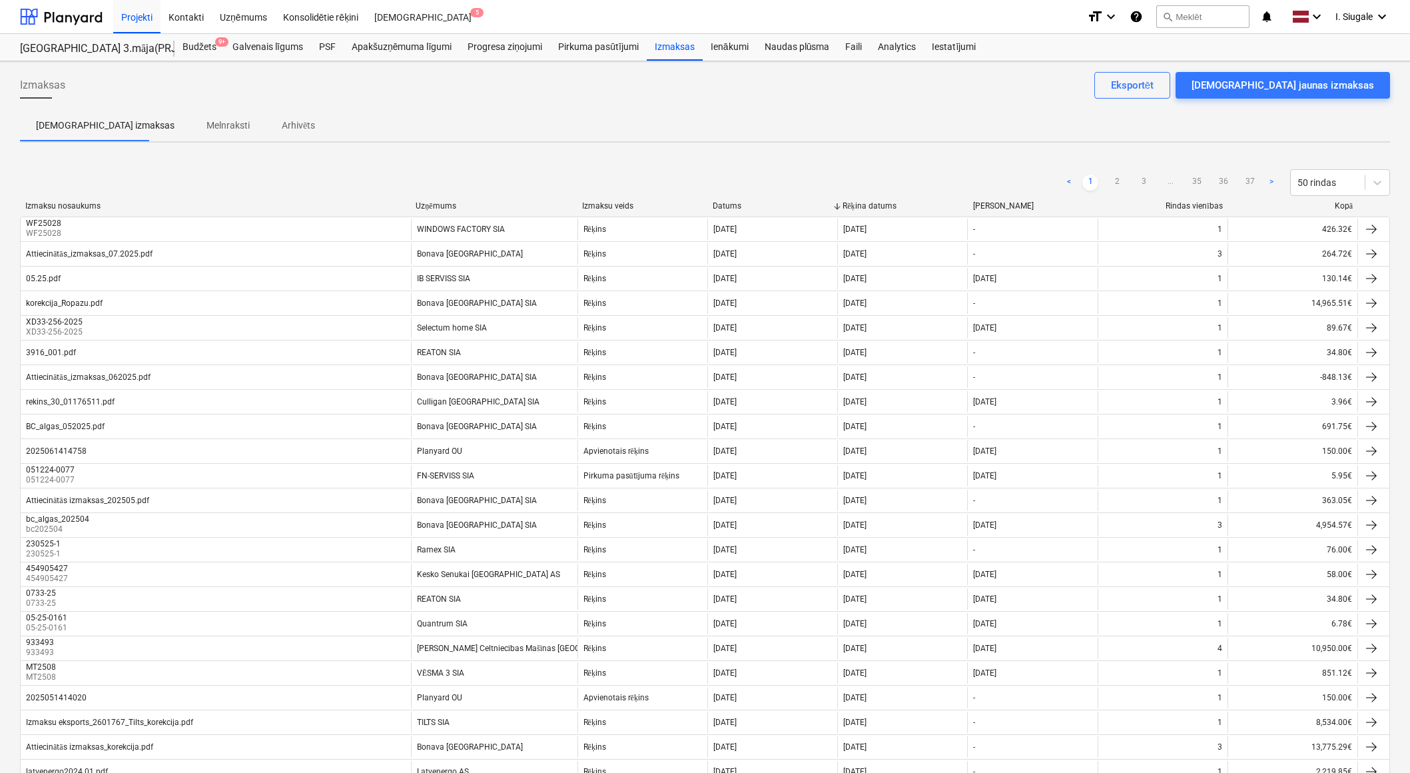 This screenshot has width=1410, height=773. Describe the element at coordinates (47, 617) in the screenshot. I see `div: 05-25-0161` at that location.